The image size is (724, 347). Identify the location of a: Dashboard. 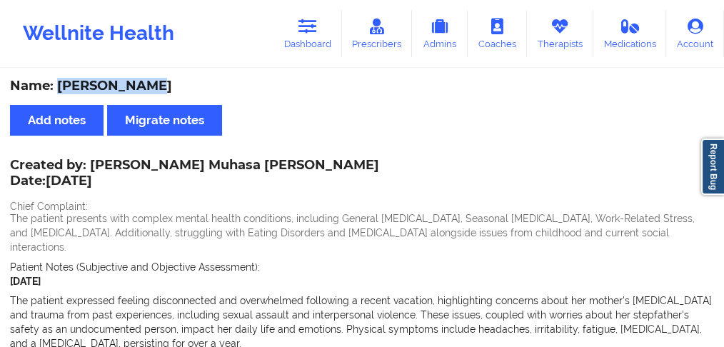
(308, 34).